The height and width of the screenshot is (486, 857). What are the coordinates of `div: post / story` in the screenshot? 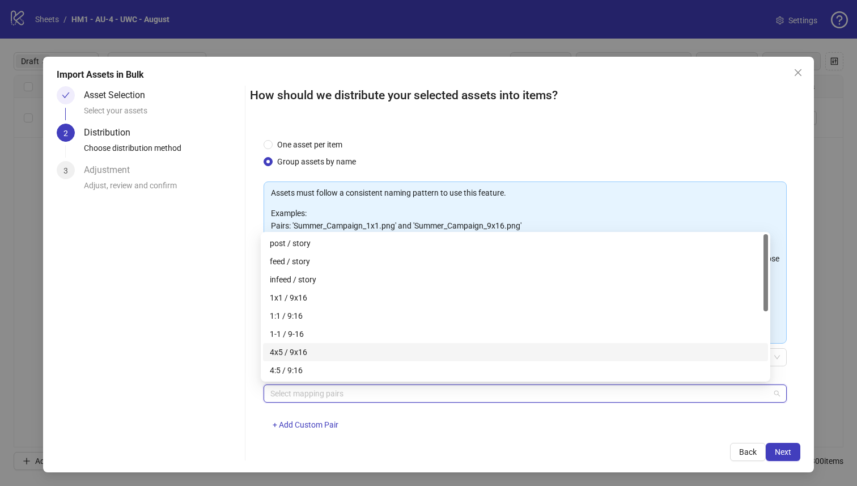 It's located at (515, 243).